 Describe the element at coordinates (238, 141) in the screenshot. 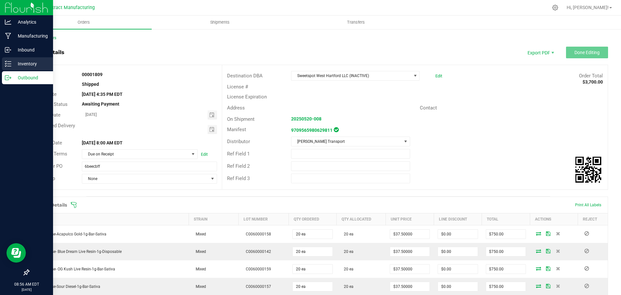

I see `span: Distributor` at that location.